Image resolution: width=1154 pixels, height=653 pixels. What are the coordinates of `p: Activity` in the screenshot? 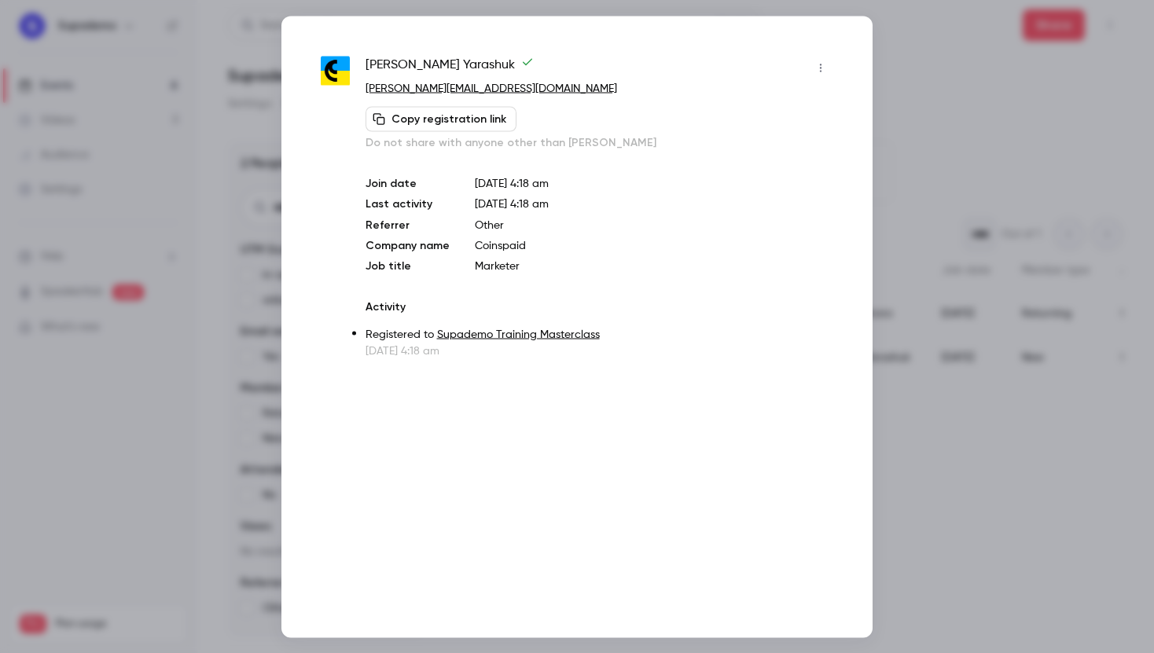 It's located at (599, 306).